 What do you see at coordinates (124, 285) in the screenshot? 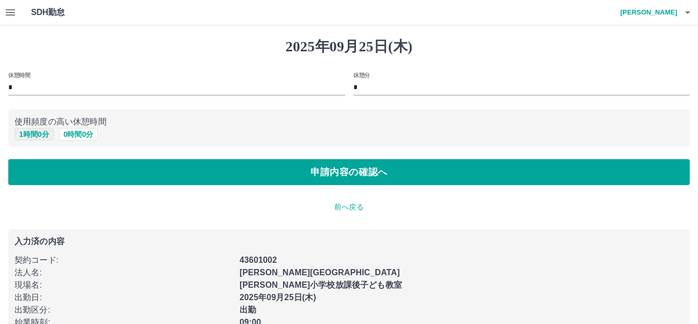
I see `p: 現場名 :` at bounding box center [124, 285].